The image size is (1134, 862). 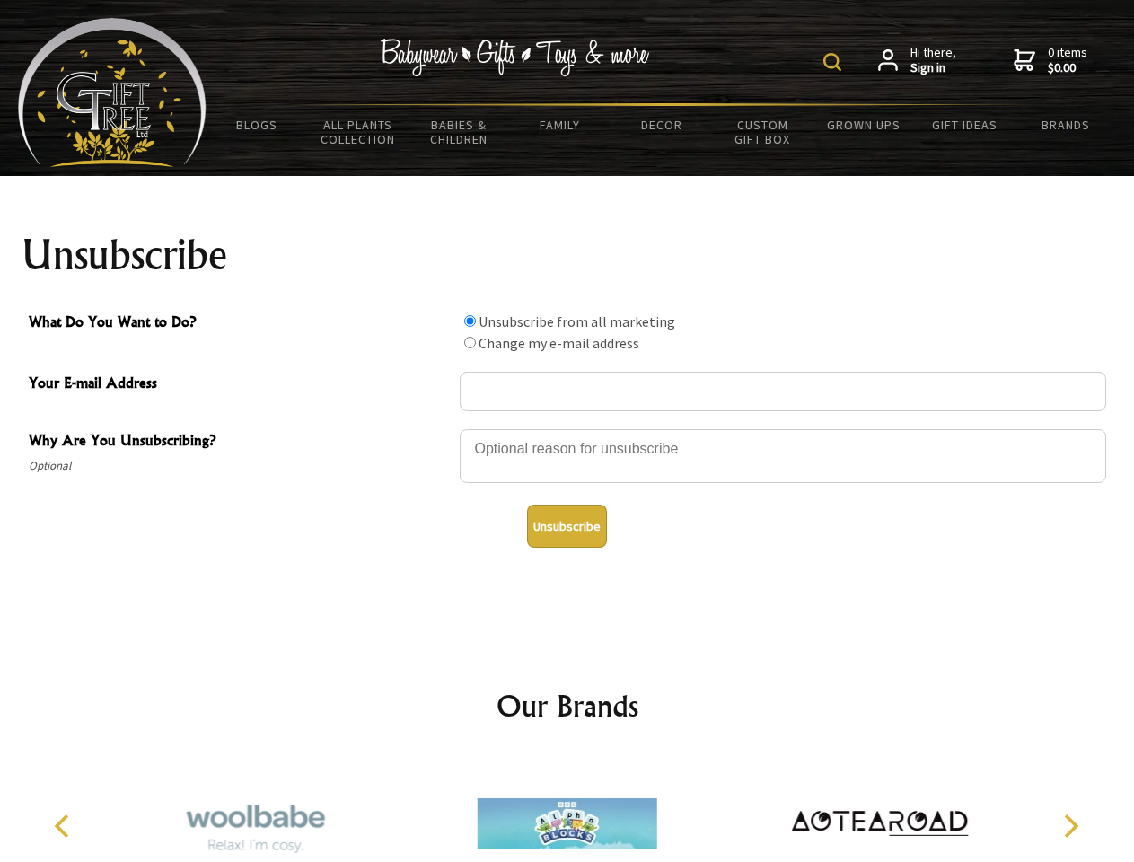 I want to click on img: product search, so click(x=832, y=62).